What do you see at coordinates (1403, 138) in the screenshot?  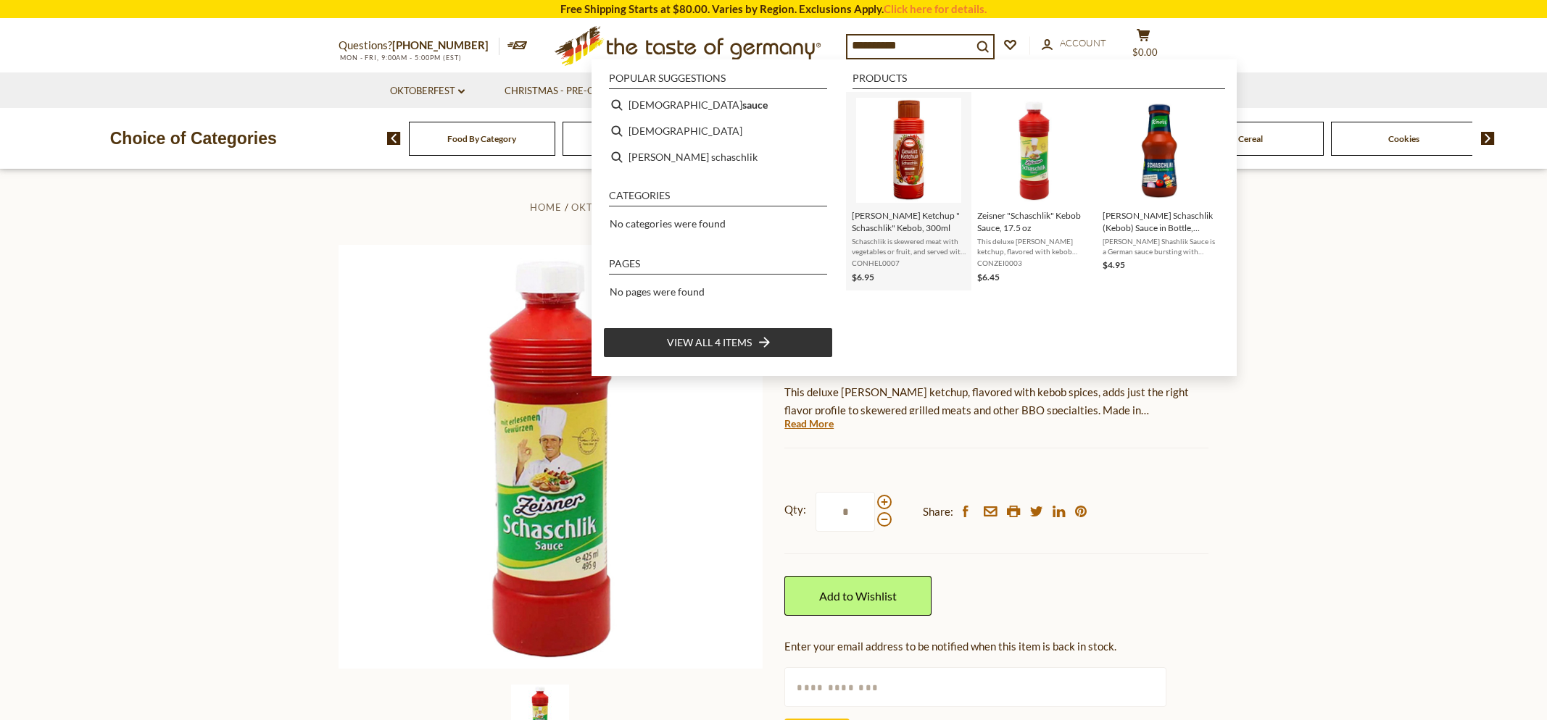 I see `a: Cookies` at bounding box center [1403, 138].